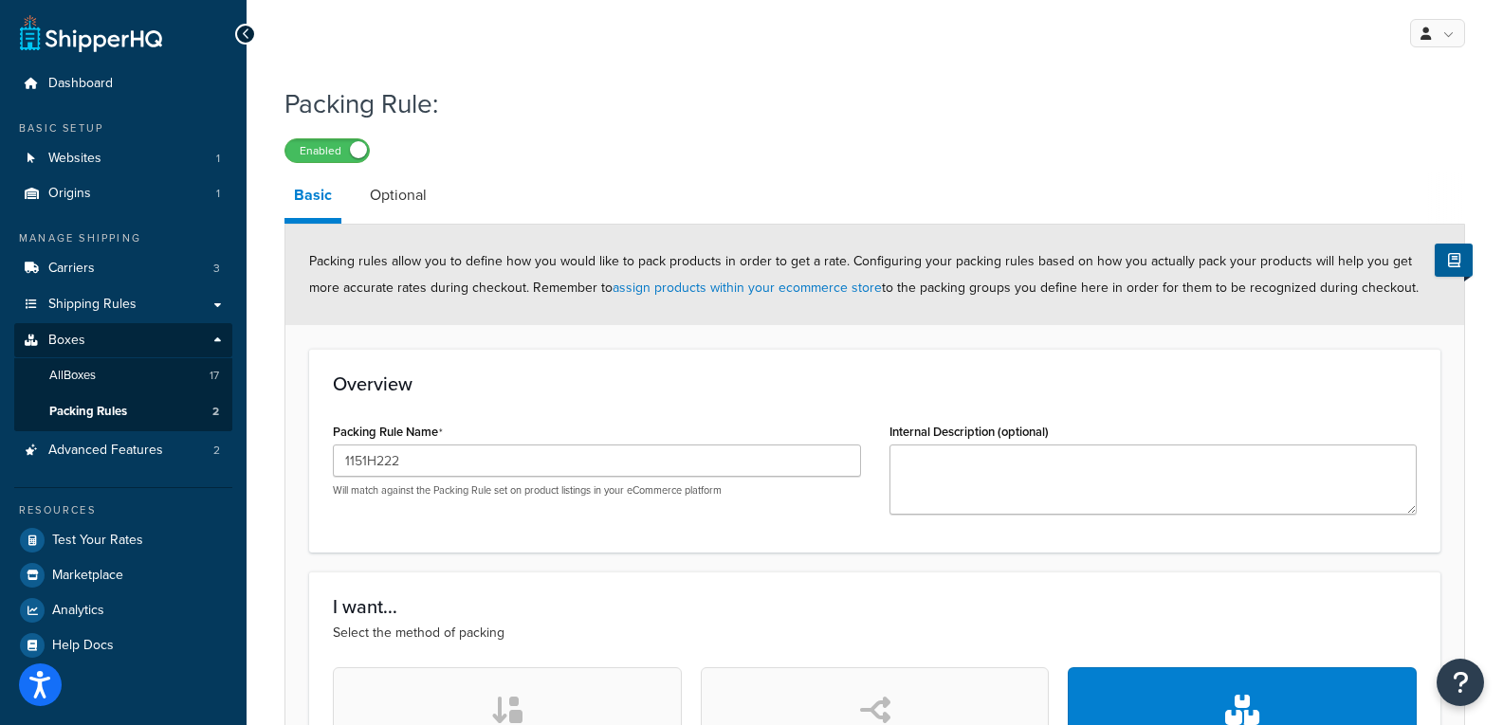  What do you see at coordinates (123, 158) in the screenshot?
I see `li: Websites` at bounding box center [123, 158].